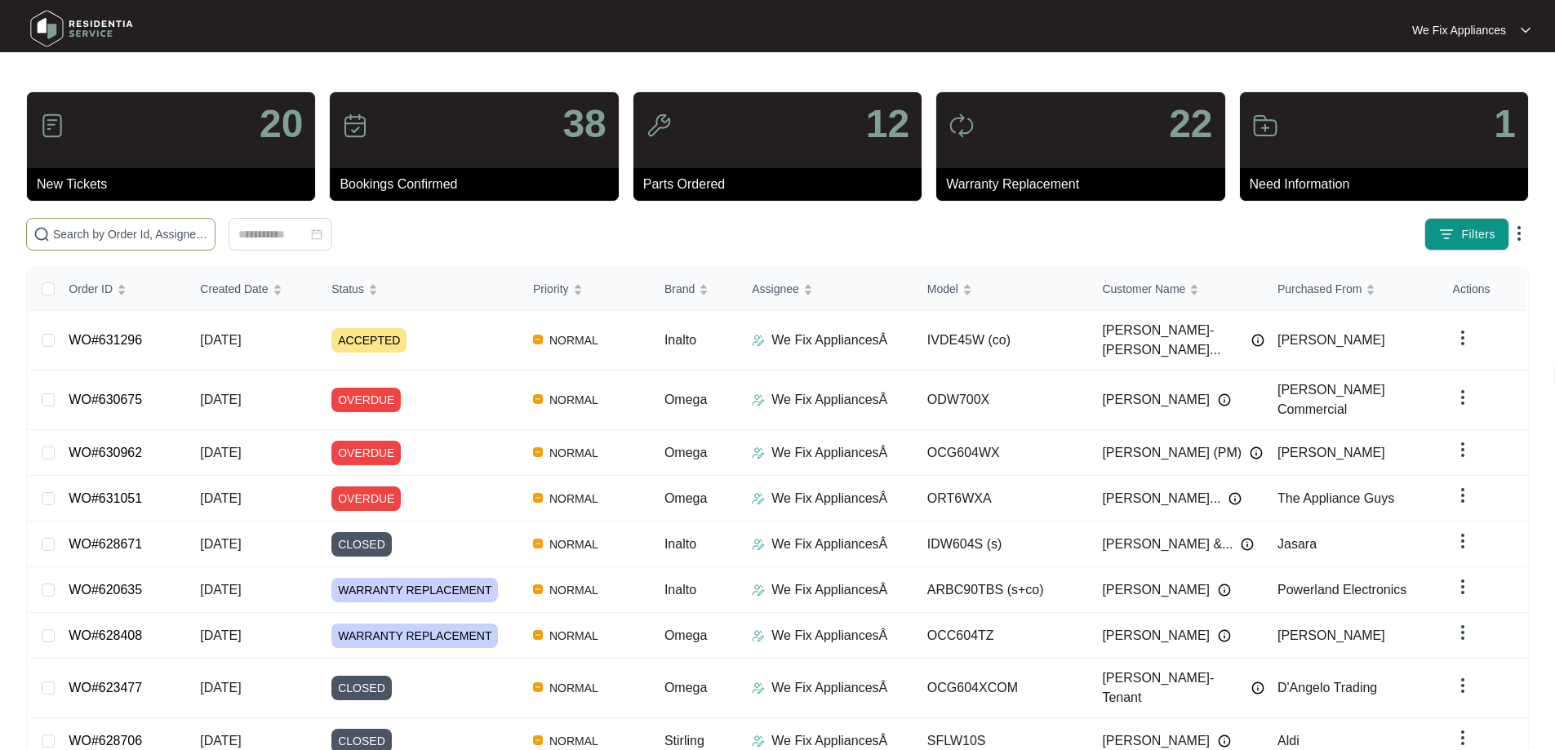 Image resolution: width=1555 pixels, height=750 pixels. I want to click on span: Created Date, so click(233, 289).